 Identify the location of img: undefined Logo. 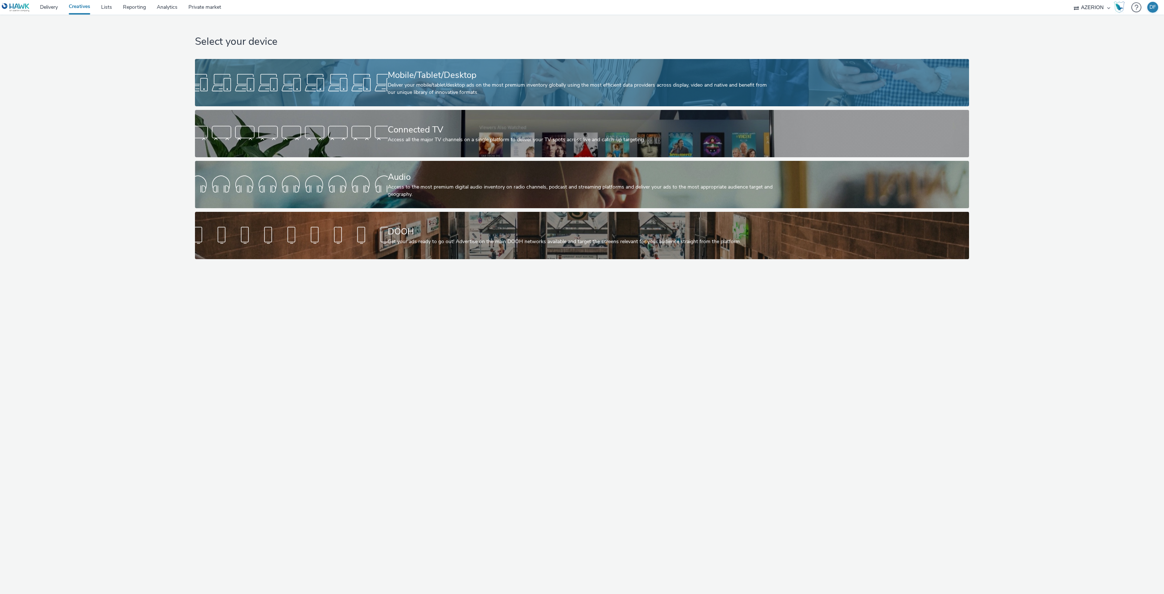
(16, 7).